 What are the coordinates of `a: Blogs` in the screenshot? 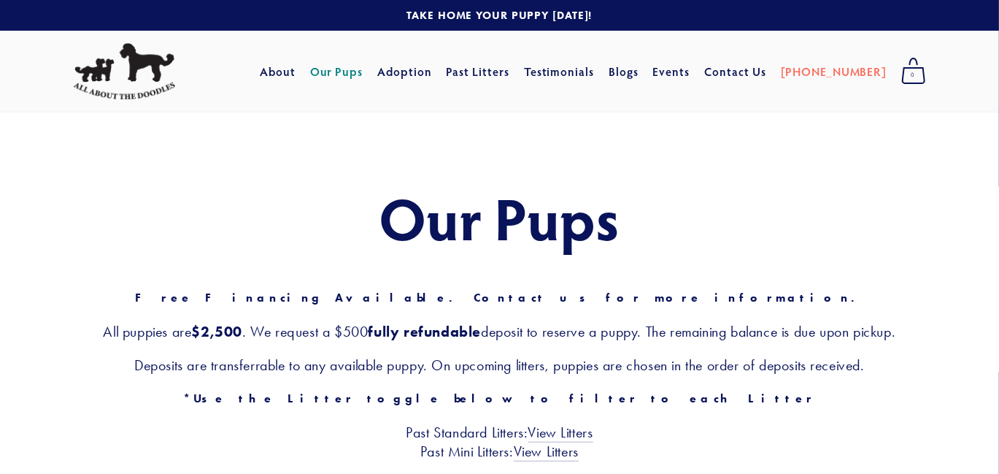 It's located at (623, 72).